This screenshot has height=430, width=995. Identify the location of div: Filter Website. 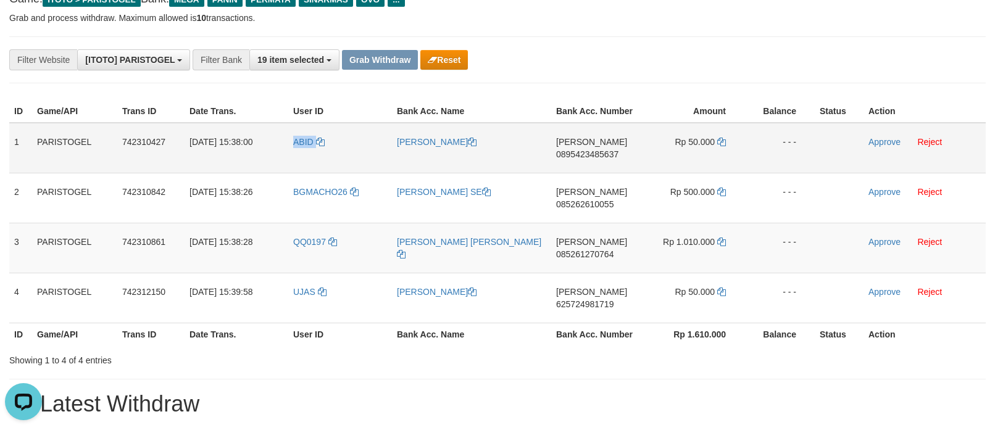
(43, 60).